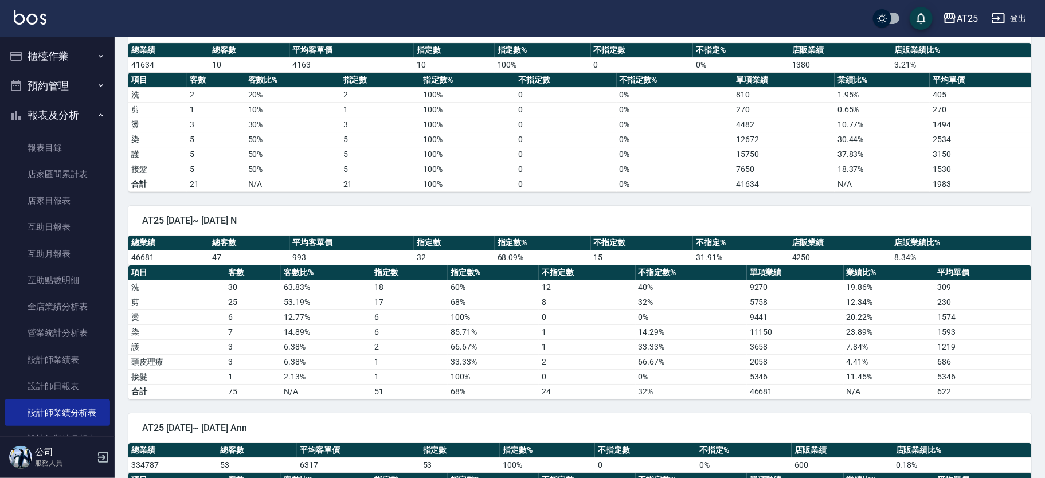  What do you see at coordinates (882, 109) in the screenshot?
I see `td: 0.65 %` at bounding box center [882, 109].